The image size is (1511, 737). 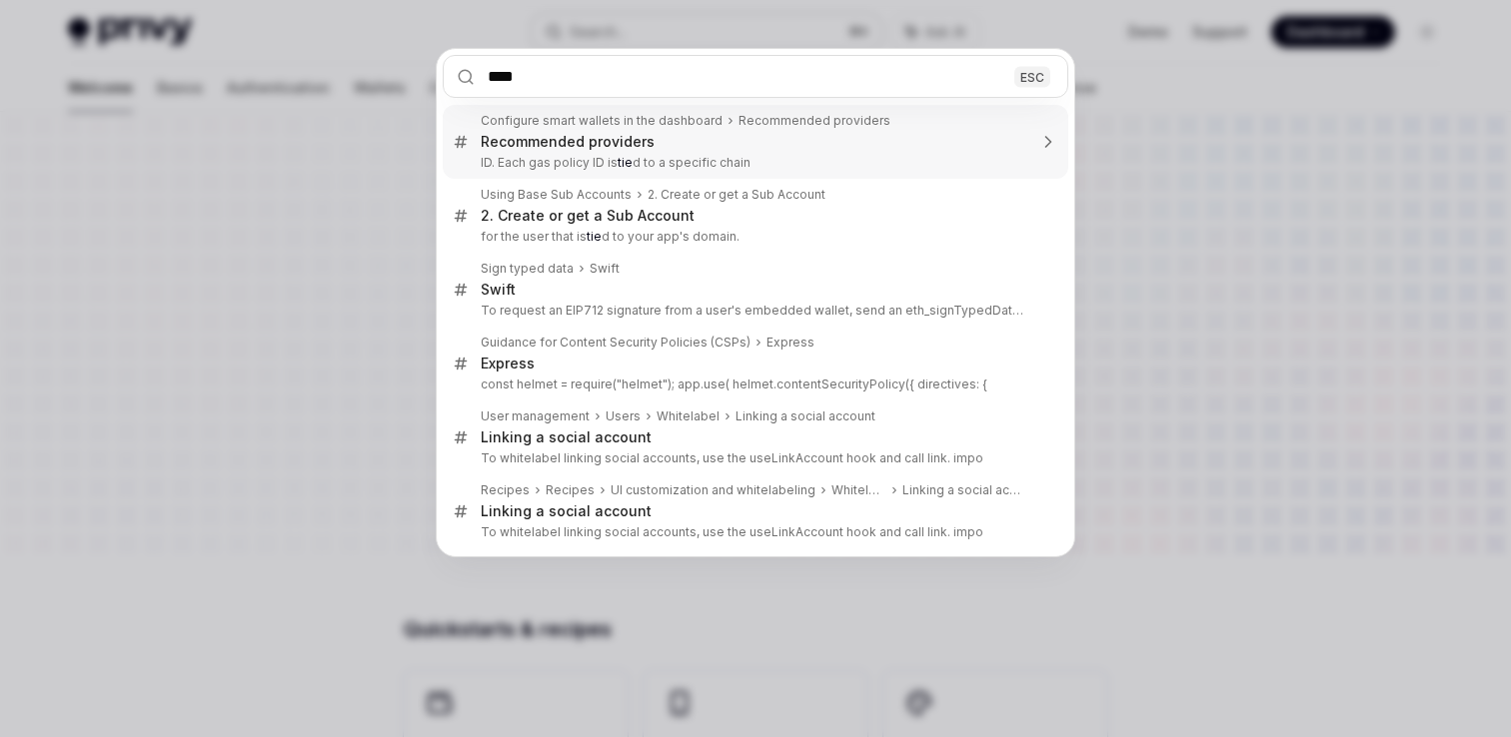 What do you see at coordinates (534, 417) in the screenshot?
I see `div: User management` at bounding box center [534, 417].